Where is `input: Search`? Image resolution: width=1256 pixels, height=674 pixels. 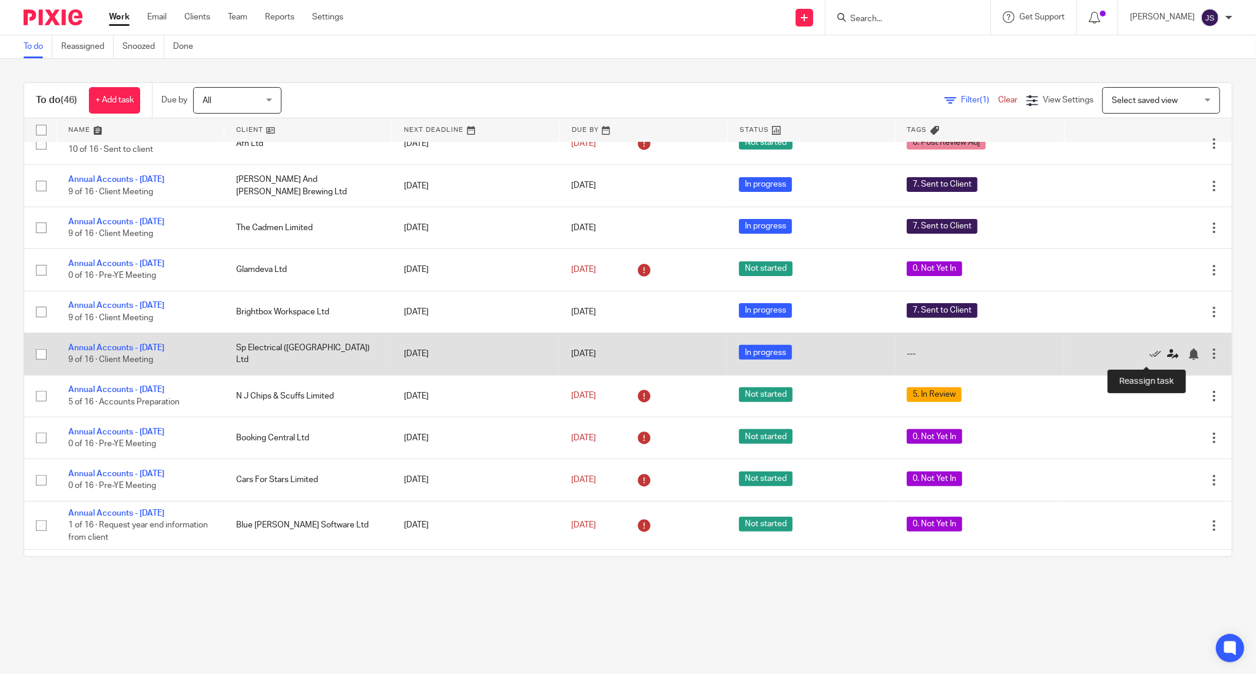 input: Search is located at coordinates (902, 19).